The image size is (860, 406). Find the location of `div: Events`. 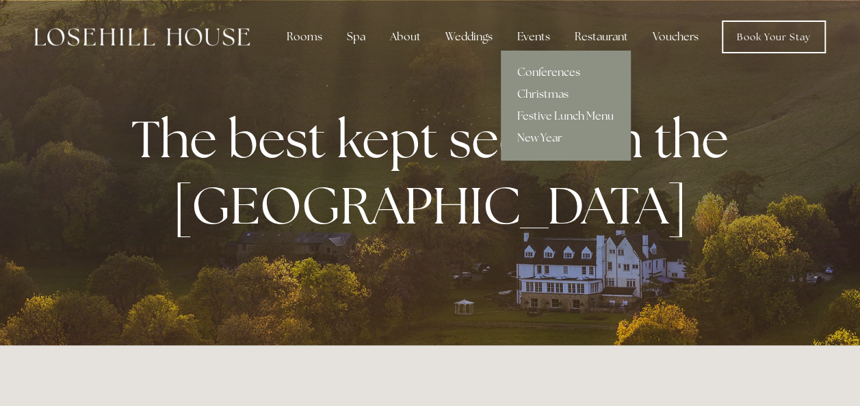

div: Events is located at coordinates (533, 37).